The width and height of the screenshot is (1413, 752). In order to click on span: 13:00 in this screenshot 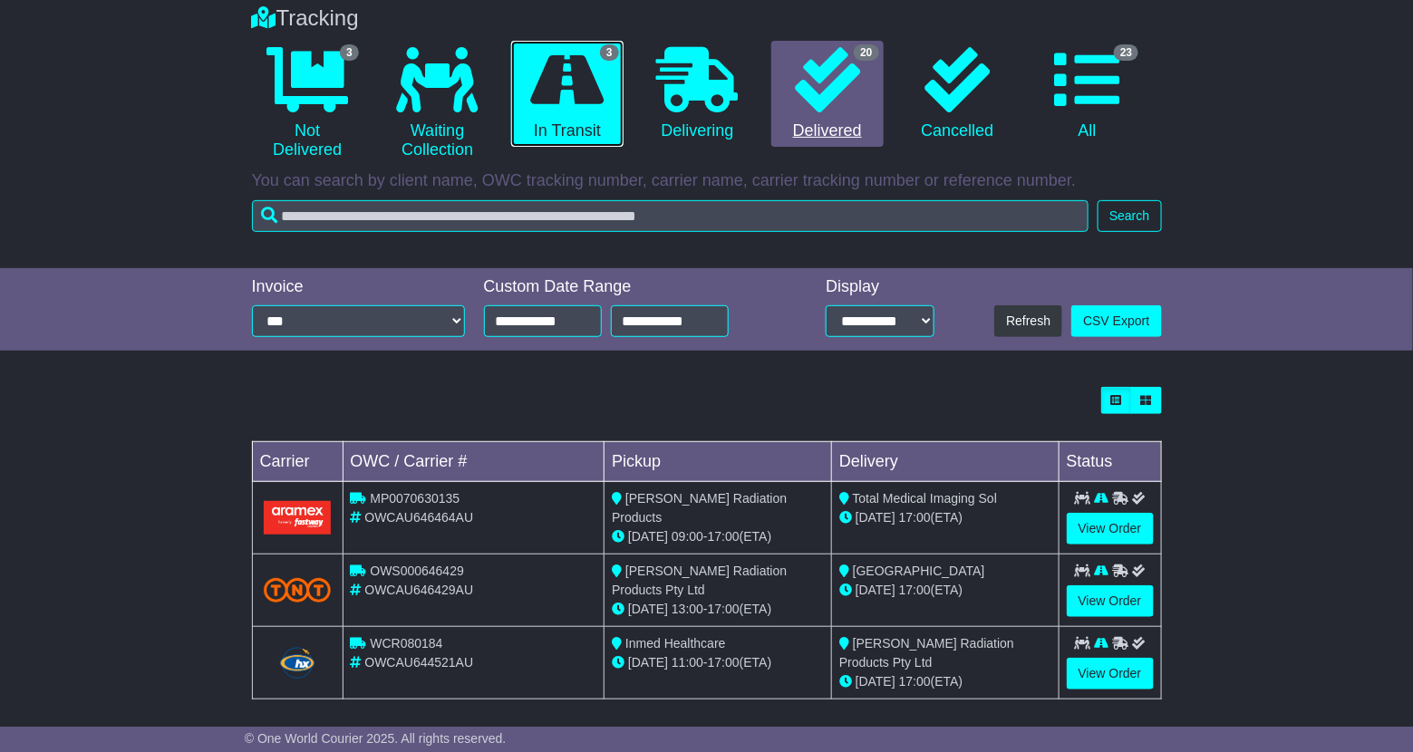, I will do `click(687, 609)`.